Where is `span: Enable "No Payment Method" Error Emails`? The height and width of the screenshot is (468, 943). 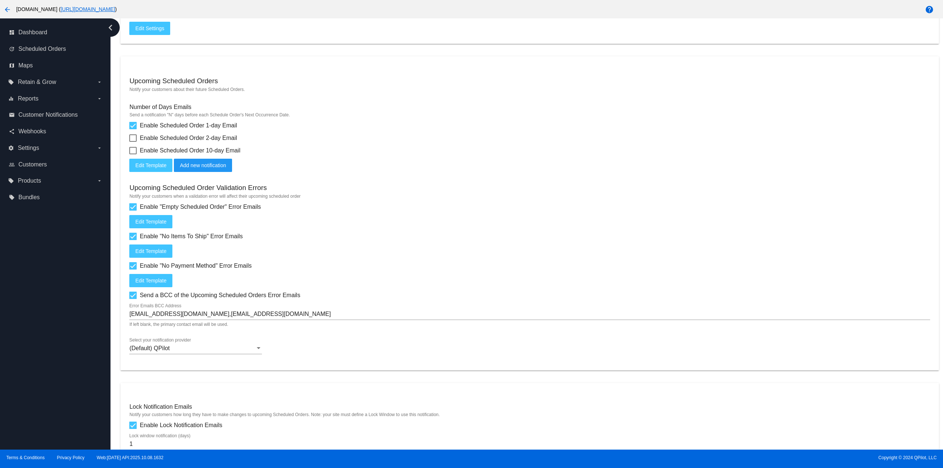 span: Enable "No Payment Method" Error Emails is located at coordinates (196, 266).